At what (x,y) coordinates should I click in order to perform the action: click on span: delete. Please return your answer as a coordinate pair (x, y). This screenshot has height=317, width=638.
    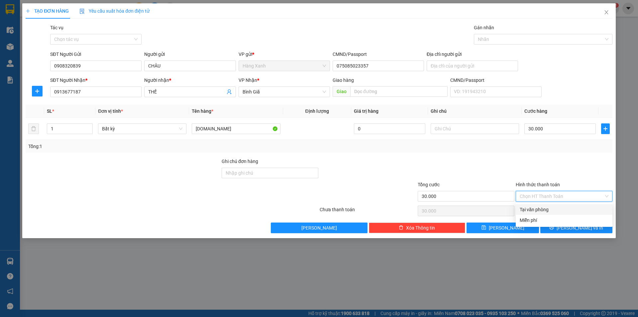
    Looking at the image, I should click on (401, 228).